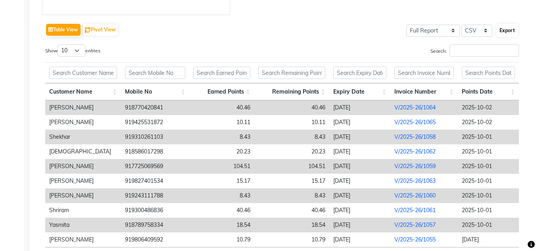 This screenshot has height=251, width=536. Describe the element at coordinates (415, 239) in the screenshot. I see `a: V/2025-26/1055` at that location.